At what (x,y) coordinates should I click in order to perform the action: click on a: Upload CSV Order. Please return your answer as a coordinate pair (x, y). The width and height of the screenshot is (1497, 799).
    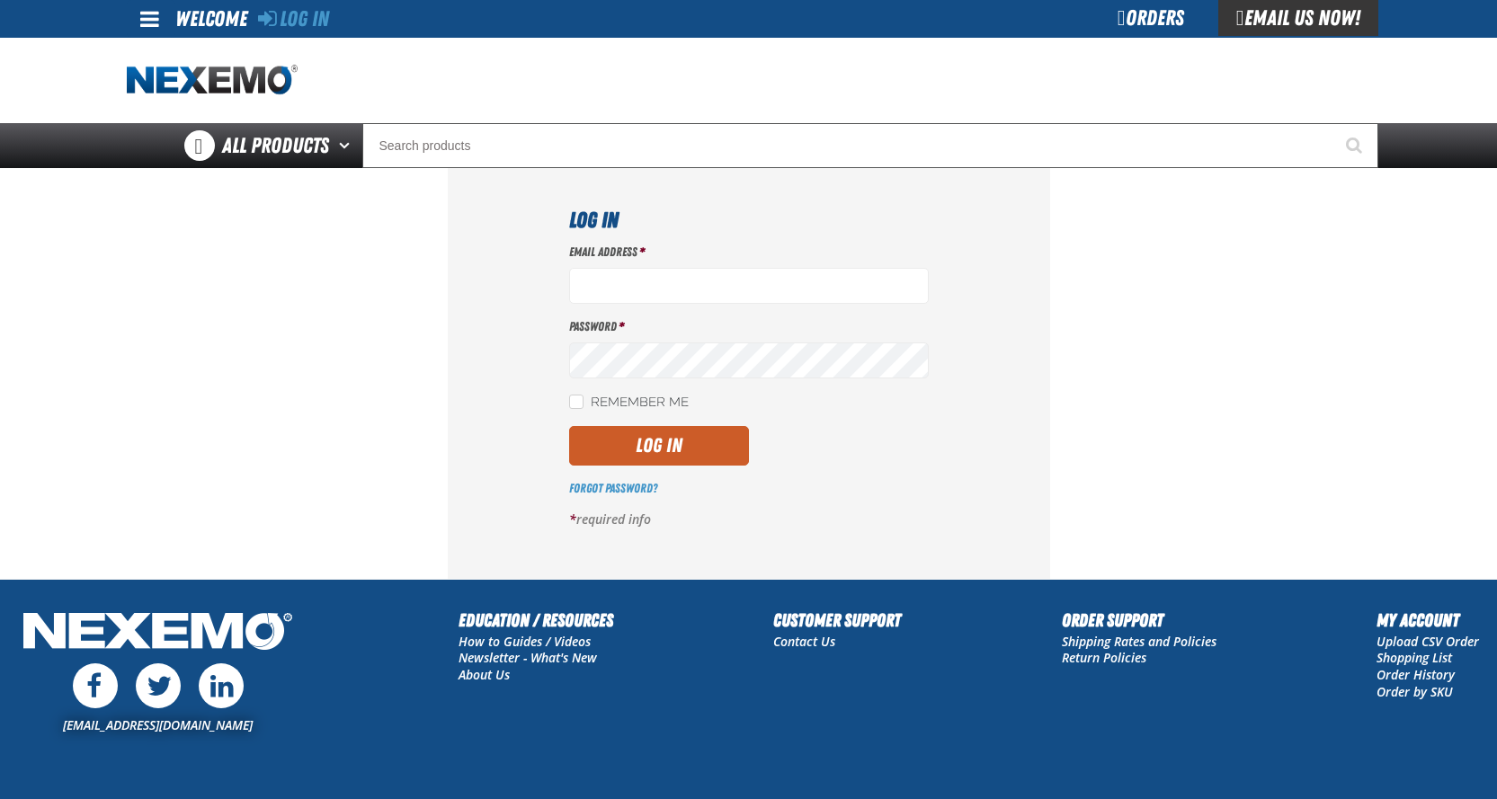
    Looking at the image, I should click on (1428, 641).